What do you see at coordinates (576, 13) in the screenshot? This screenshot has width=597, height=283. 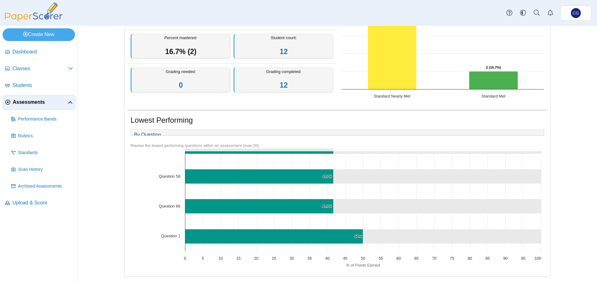 I see `span: Christopher Gutierrez` at bounding box center [576, 13].